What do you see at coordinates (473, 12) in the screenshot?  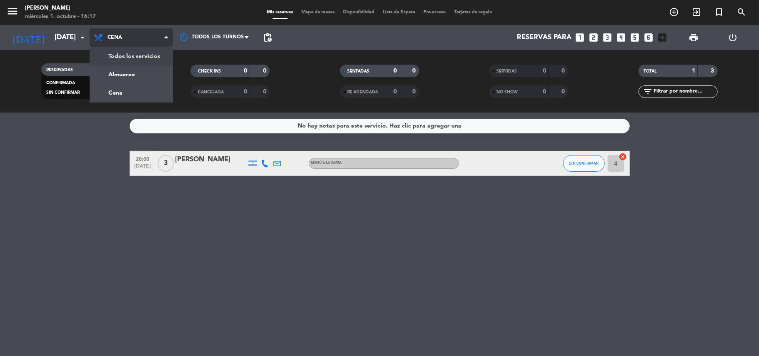 I see `span: Tarjetas de regalo` at bounding box center [473, 12].